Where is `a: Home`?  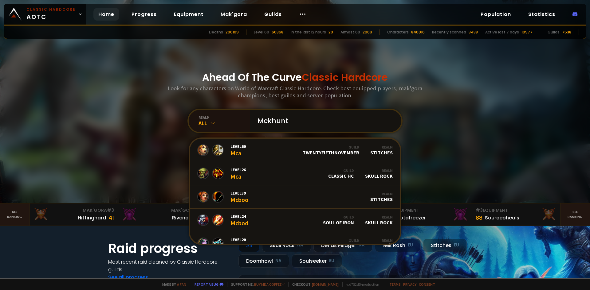 a: Home is located at coordinates (106, 14).